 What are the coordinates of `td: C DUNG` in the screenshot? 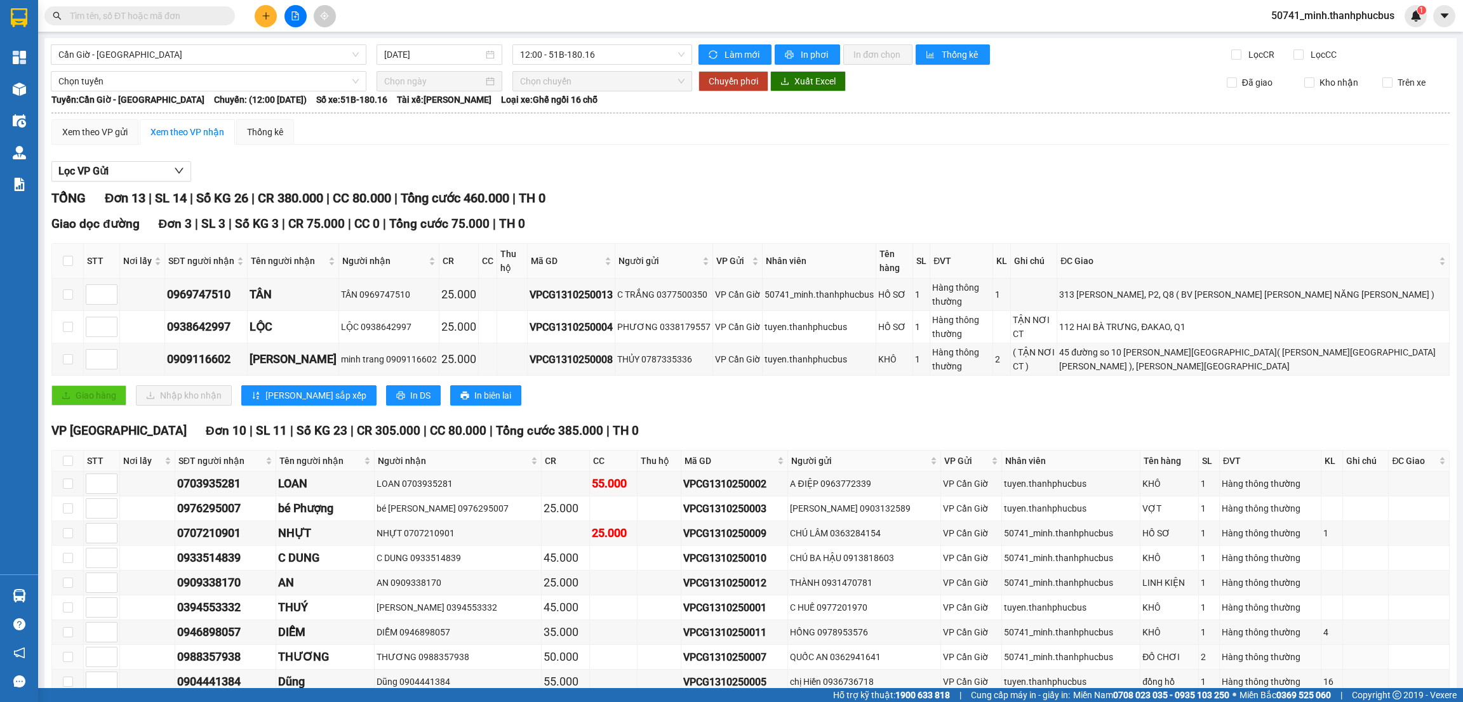 It's located at (325, 558).